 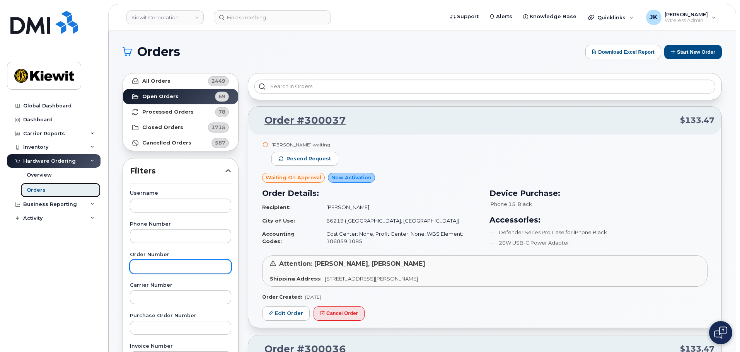 I want to click on a: Edit Order, so click(x=286, y=314).